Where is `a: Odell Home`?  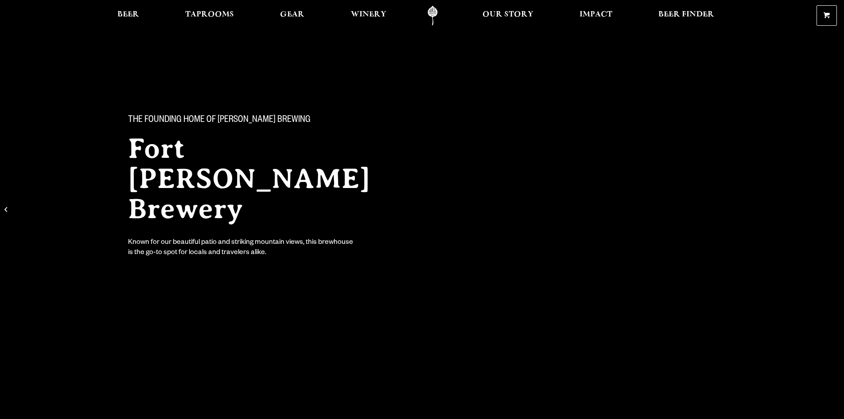
a: Odell Home is located at coordinates (432, 16).